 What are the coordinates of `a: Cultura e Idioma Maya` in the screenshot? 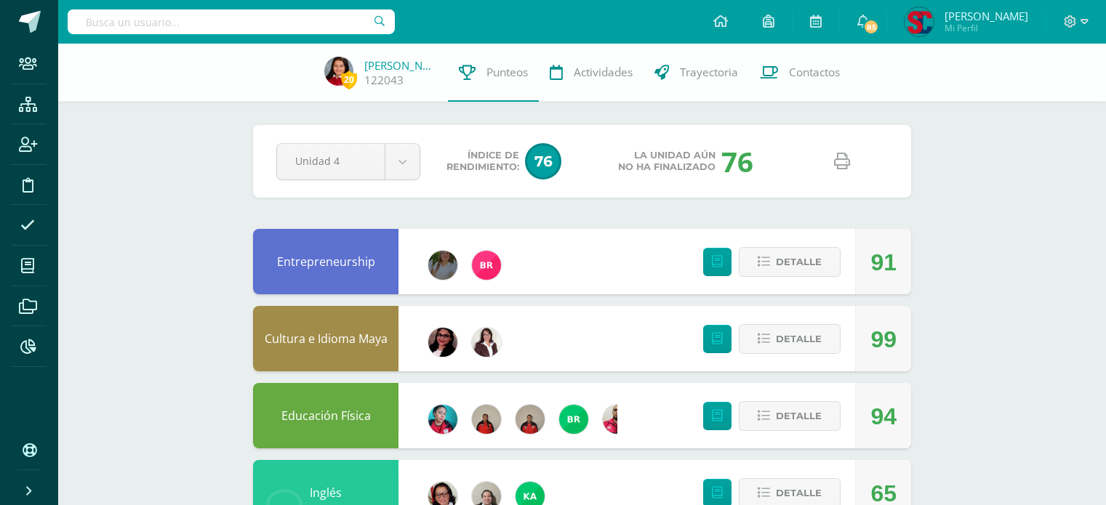 It's located at (326, 339).